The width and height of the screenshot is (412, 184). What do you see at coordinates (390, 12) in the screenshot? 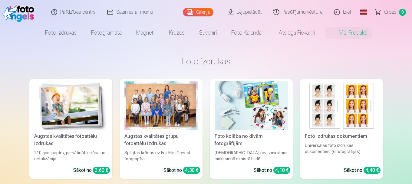
I see `span: Grozs` at bounding box center [390, 12].